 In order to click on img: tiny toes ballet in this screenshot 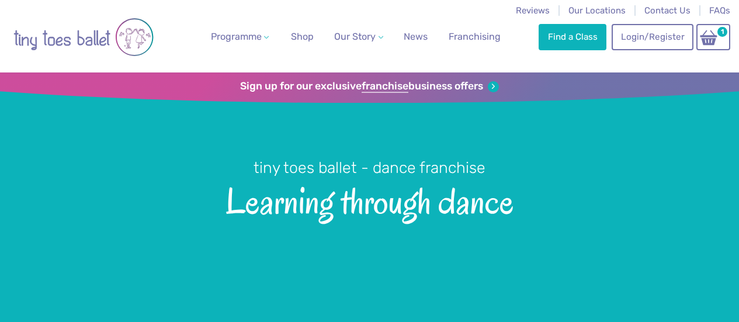, I will do `click(83, 37)`.